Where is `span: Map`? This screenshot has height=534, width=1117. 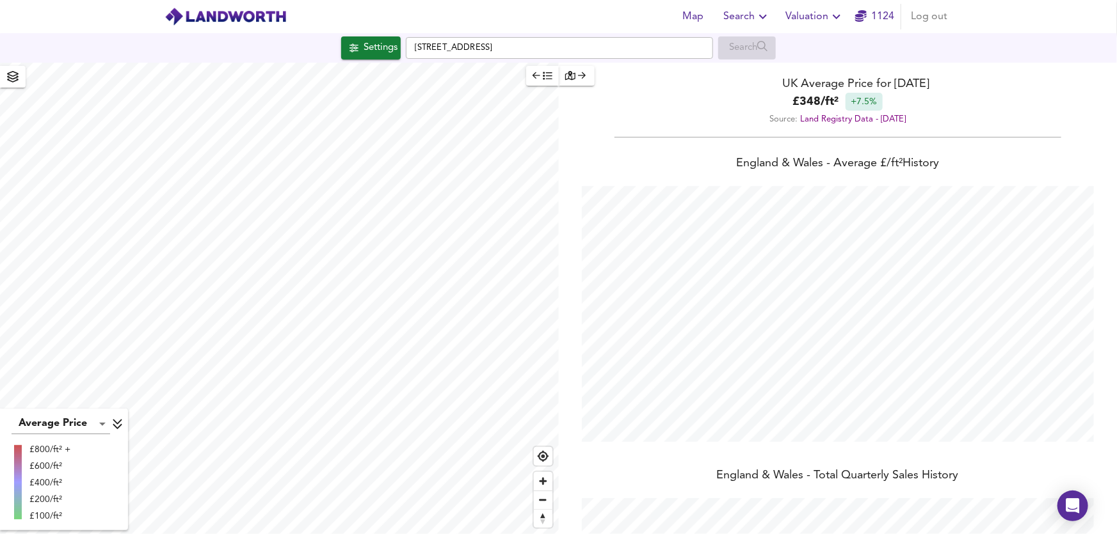 span: Map is located at coordinates (693, 17).